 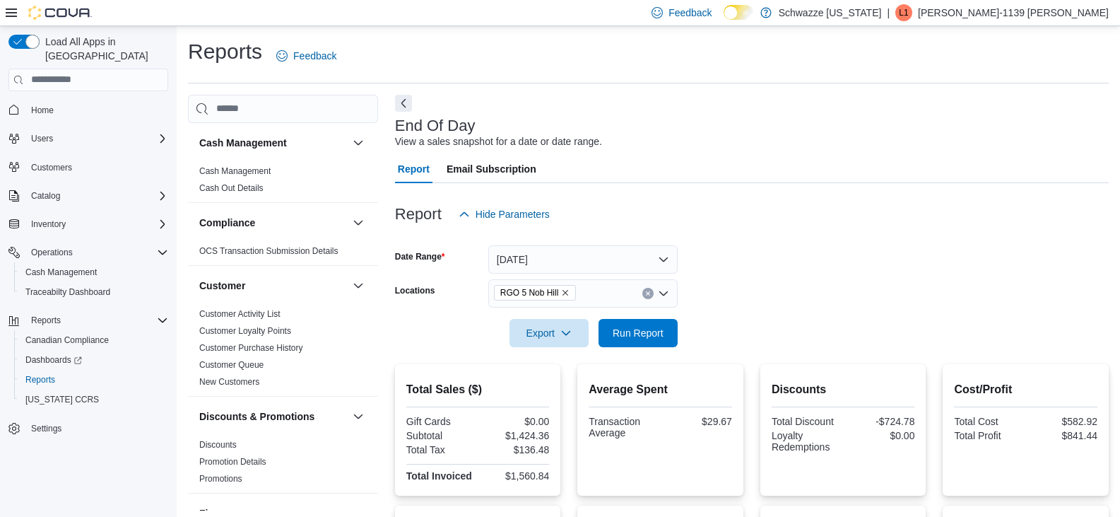 I want to click on a: Home, so click(x=42, y=110).